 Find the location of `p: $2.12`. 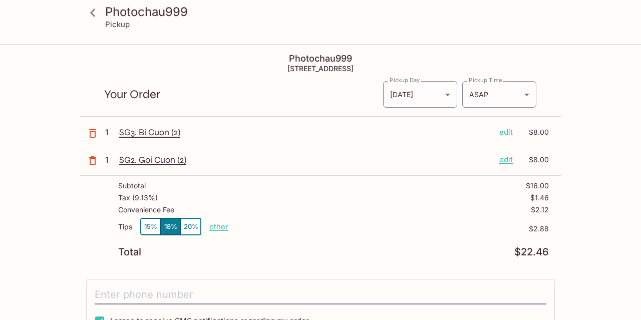

p: $2.12 is located at coordinates (540, 210).